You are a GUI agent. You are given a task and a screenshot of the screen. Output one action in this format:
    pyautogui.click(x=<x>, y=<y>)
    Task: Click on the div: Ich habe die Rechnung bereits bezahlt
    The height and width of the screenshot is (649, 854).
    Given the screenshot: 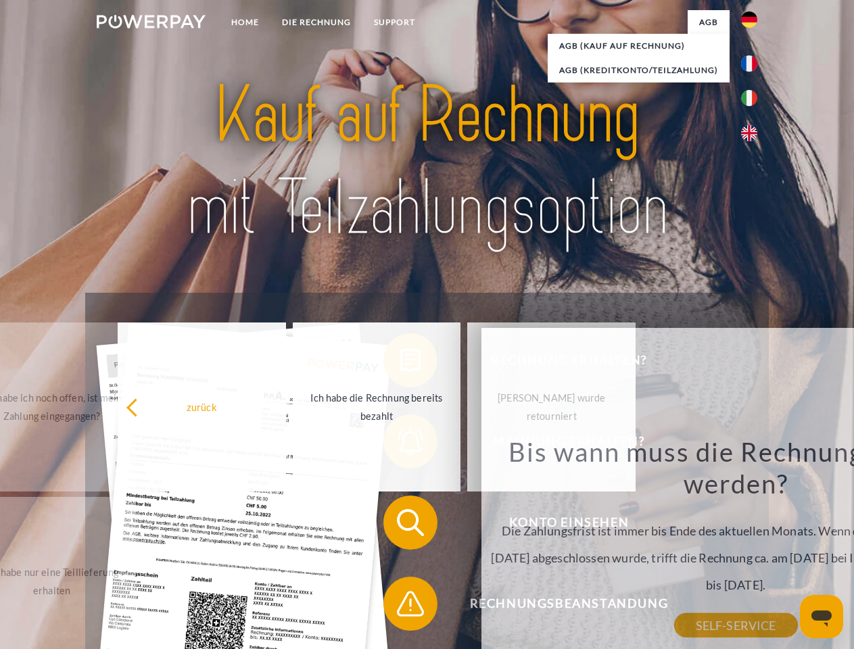 What is the action you would take?
    pyautogui.click(x=377, y=407)
    